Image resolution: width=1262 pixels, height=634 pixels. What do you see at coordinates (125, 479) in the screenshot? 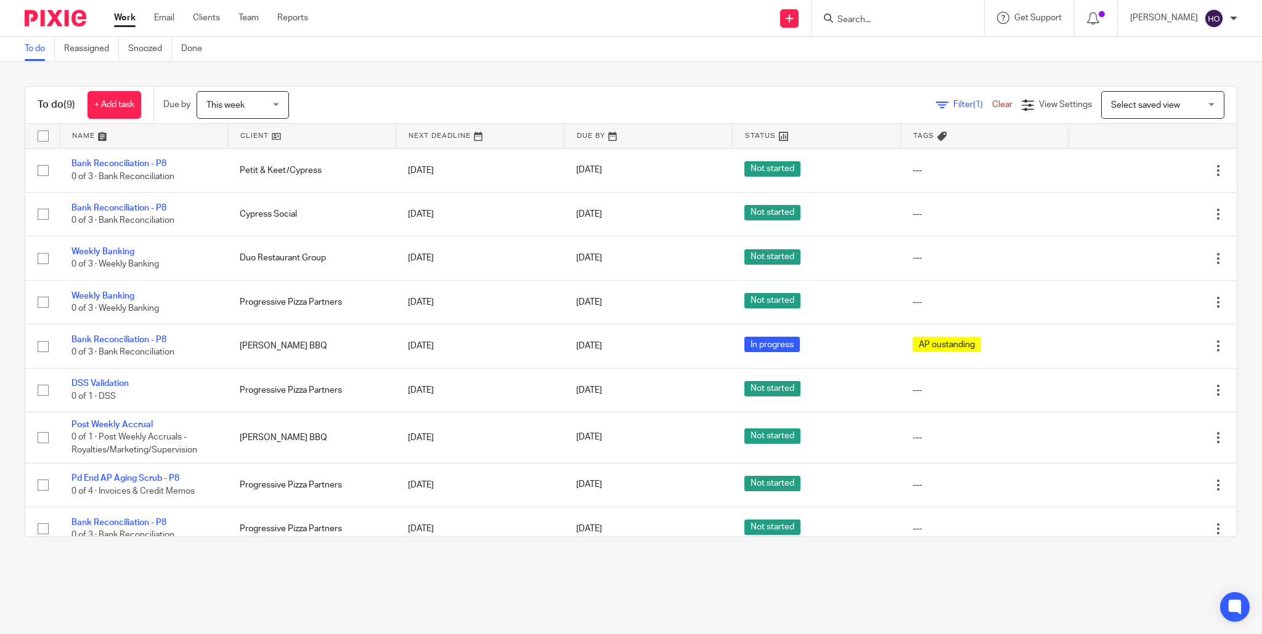
I see `a: Pd End AP Aging Scrub - P8` at bounding box center [125, 479].